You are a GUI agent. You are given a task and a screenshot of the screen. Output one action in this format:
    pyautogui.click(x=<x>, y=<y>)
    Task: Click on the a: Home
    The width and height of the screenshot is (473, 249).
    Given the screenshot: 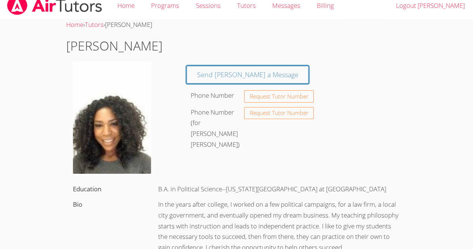 What is the action you would take?
    pyautogui.click(x=75, y=24)
    